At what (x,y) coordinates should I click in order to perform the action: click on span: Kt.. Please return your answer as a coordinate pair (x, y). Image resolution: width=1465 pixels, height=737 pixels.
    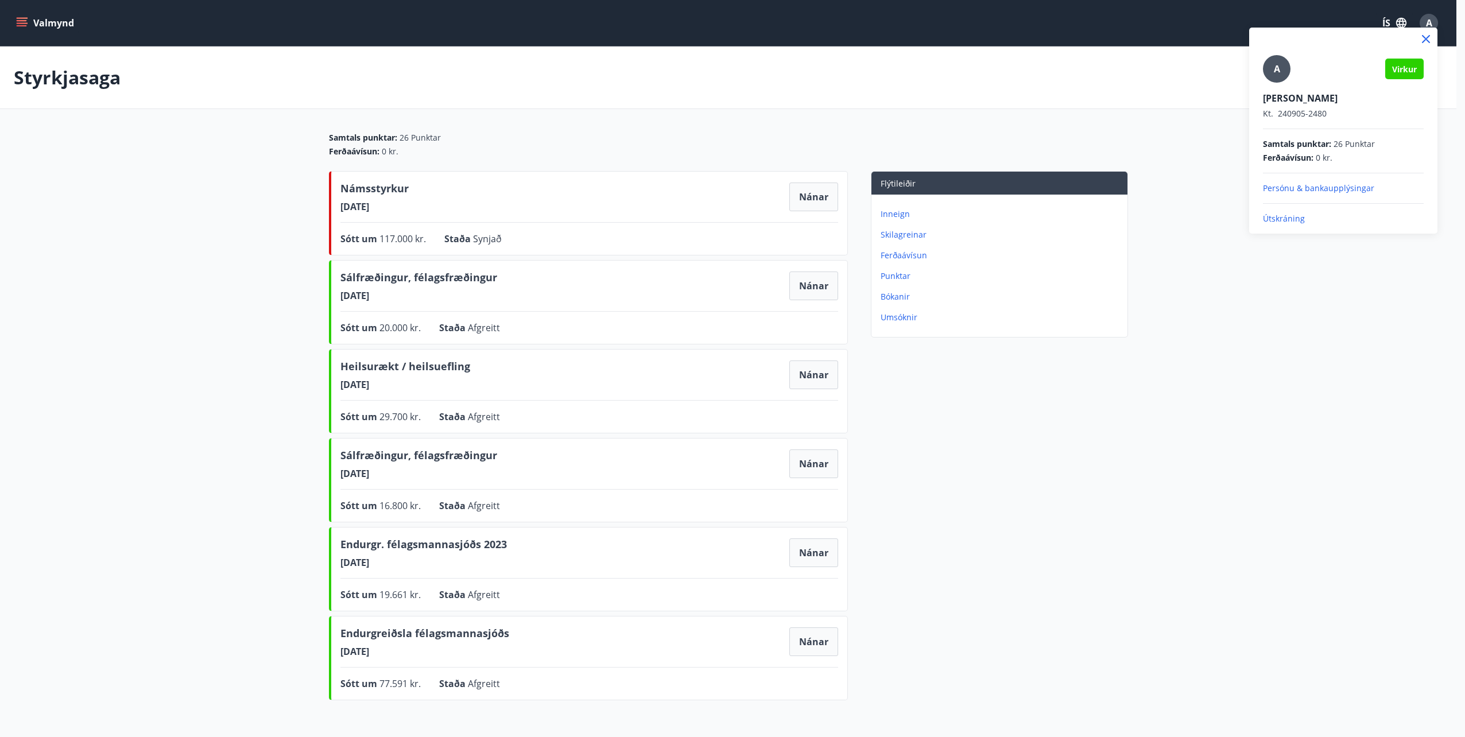
    Looking at the image, I should click on (1268, 113).